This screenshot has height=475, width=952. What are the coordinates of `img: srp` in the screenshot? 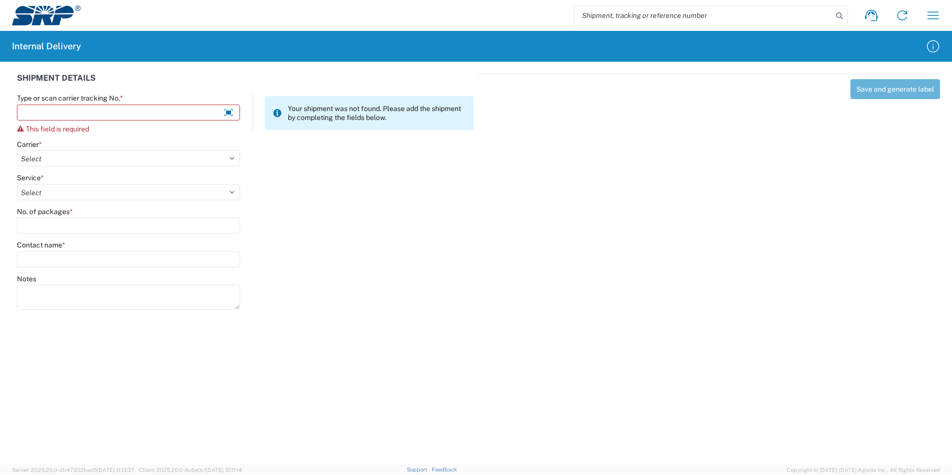 It's located at (46, 15).